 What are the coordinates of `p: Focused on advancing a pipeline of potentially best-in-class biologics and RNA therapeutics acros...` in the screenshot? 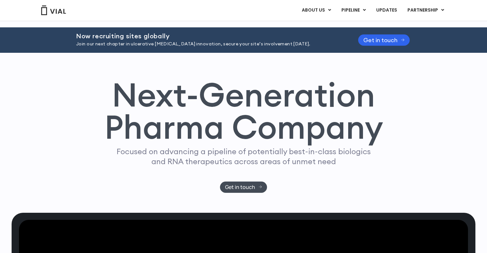 It's located at (244, 157).